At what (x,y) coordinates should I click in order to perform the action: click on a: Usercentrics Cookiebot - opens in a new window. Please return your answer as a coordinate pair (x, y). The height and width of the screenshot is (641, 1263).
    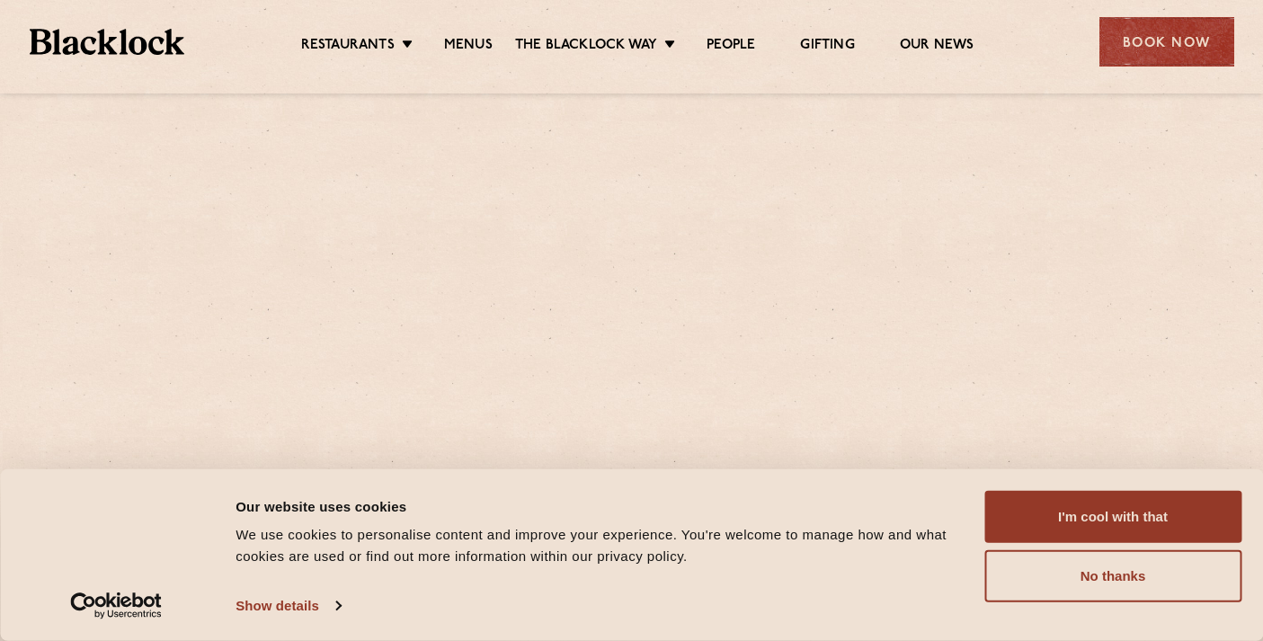
    Looking at the image, I should click on (116, 606).